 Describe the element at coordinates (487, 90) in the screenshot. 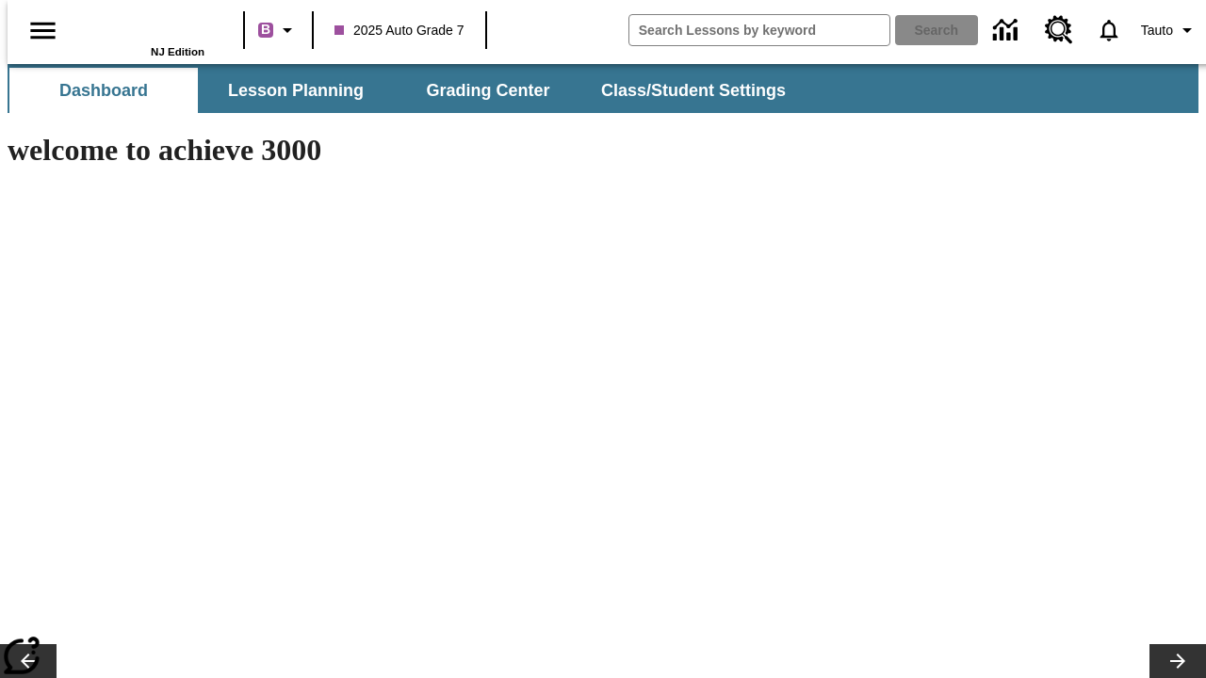

I see `span: Grading Center` at that location.